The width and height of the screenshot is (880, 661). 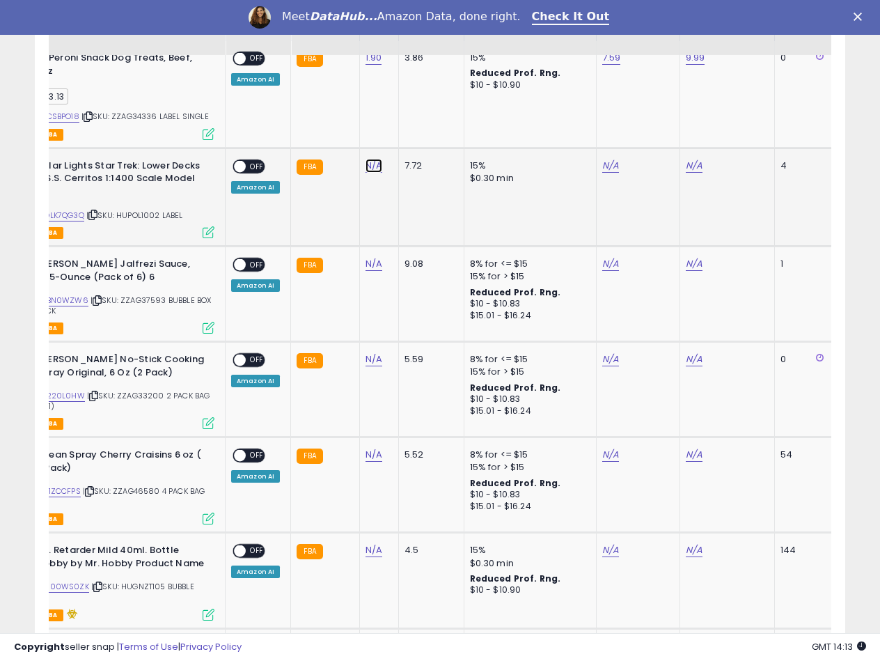 What do you see at coordinates (108, 400) in the screenshot?
I see `span: | SKU: ZZAG33200 2 PACK BAG AND LABEL(1)` at bounding box center [108, 400].